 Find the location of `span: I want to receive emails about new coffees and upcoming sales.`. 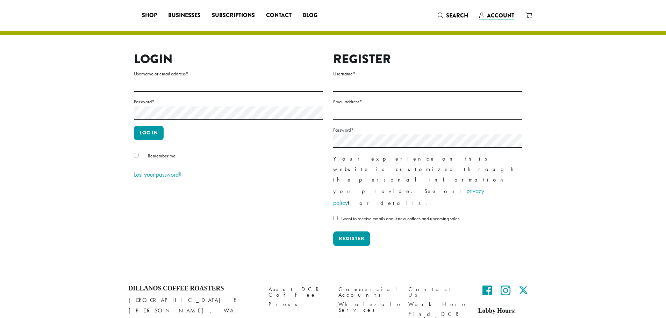

span: I want to receive emails about new coffees and upcoming sales. is located at coordinates (400, 219).